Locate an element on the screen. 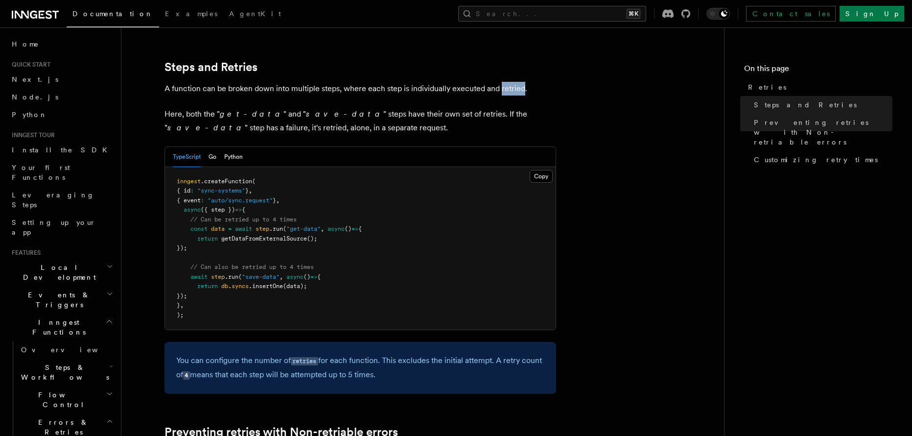 Image resolution: width=912 pixels, height=436 pixels. span: inngest is located at coordinates (189, 181).